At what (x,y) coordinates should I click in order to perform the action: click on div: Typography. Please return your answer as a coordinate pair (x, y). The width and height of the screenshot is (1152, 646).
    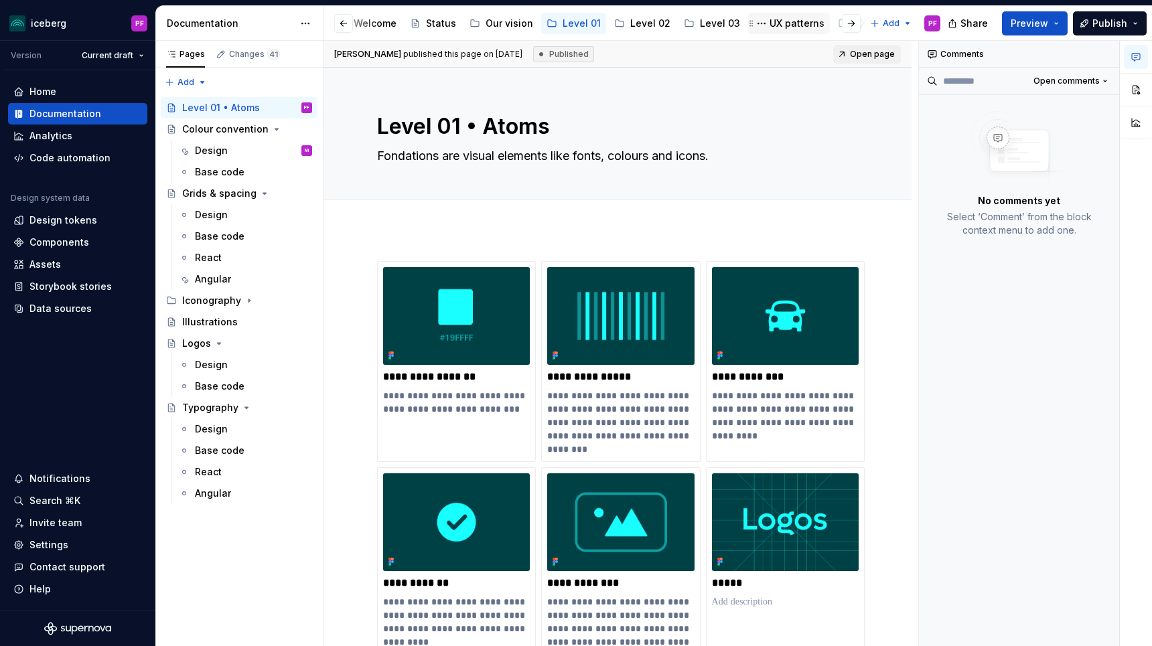
    Looking at the image, I should click on (210, 408).